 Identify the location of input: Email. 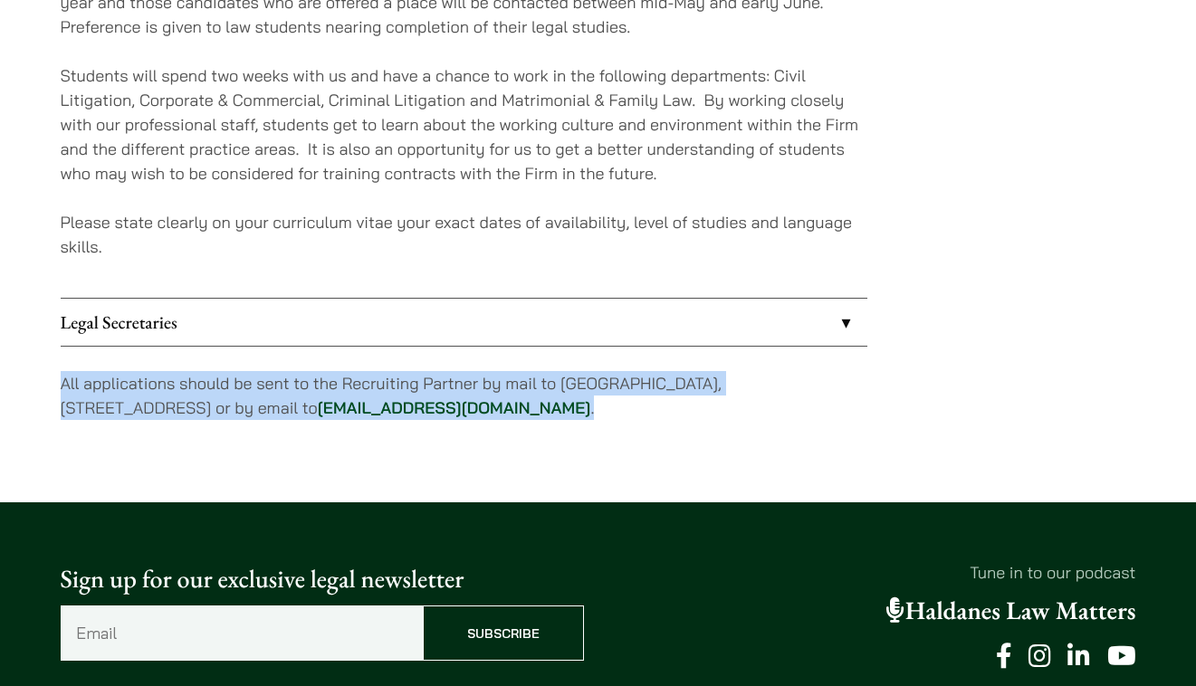
(242, 633).